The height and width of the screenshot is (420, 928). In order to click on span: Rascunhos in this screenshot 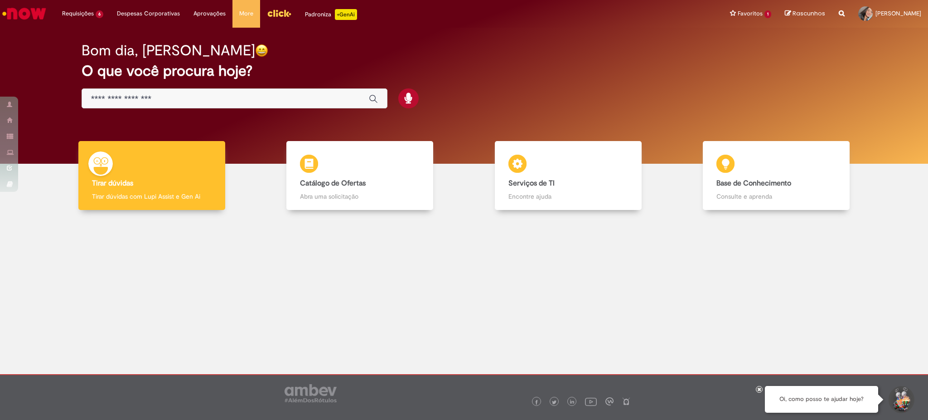, I will do `click(809, 13)`.